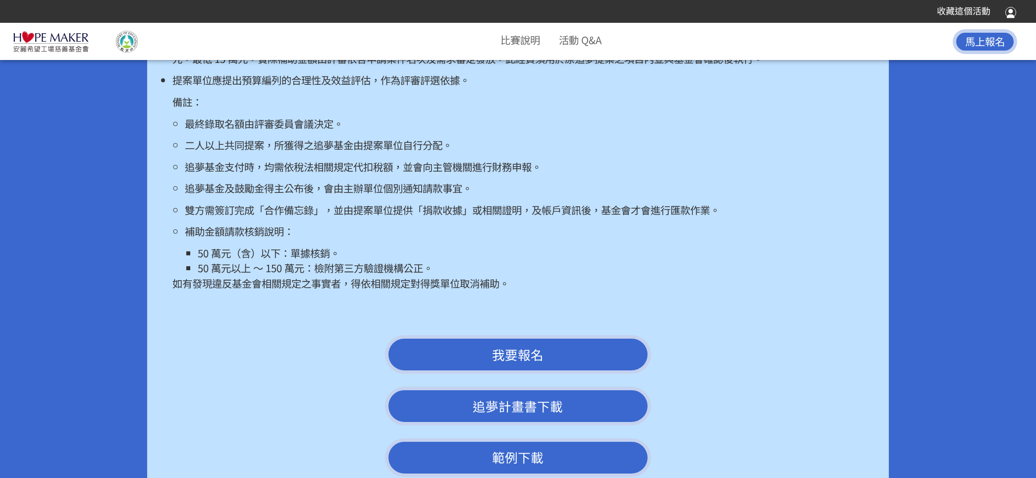 The image size is (1036, 478). Describe the element at coordinates (530, 145) in the screenshot. I see `p: 二人以上共同提案，所獲得之追夢基金由提案單位自行分配。` at that location.